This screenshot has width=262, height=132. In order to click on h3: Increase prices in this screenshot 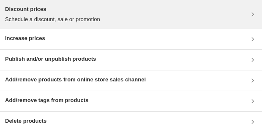, I will do `click(25, 38)`.